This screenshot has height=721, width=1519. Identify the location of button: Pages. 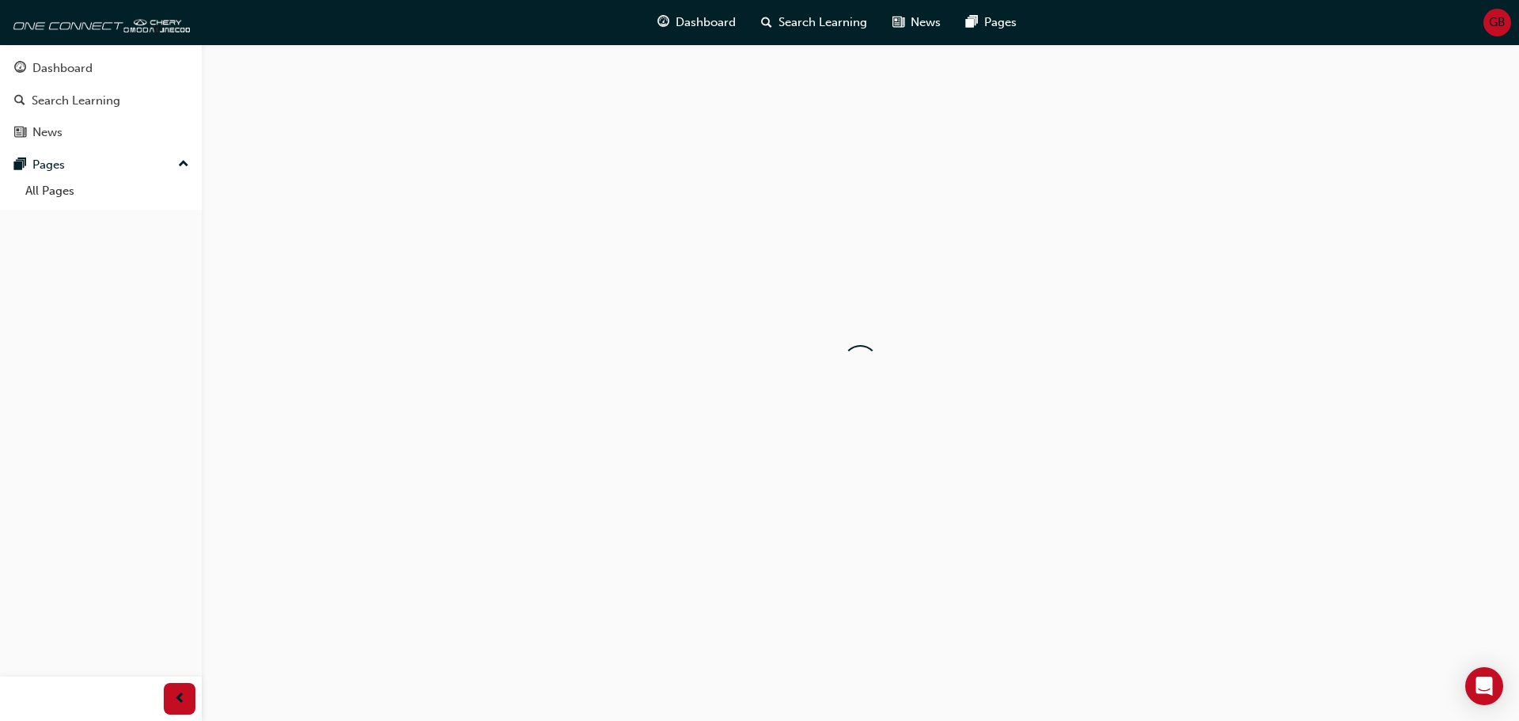
(100, 165).